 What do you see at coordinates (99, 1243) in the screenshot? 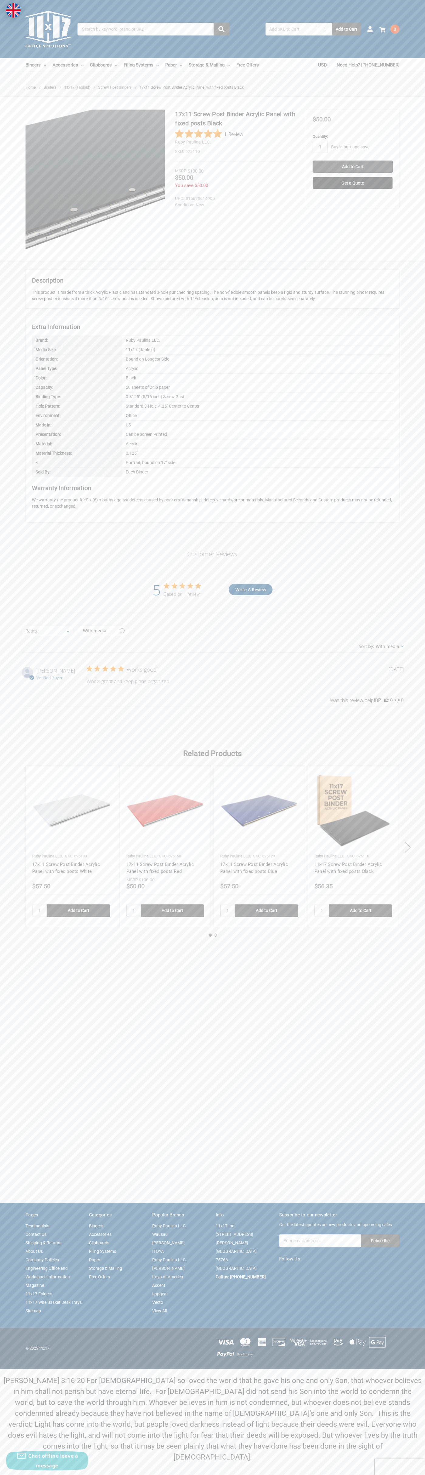
I see `a: Clipboards` at bounding box center [99, 1243].